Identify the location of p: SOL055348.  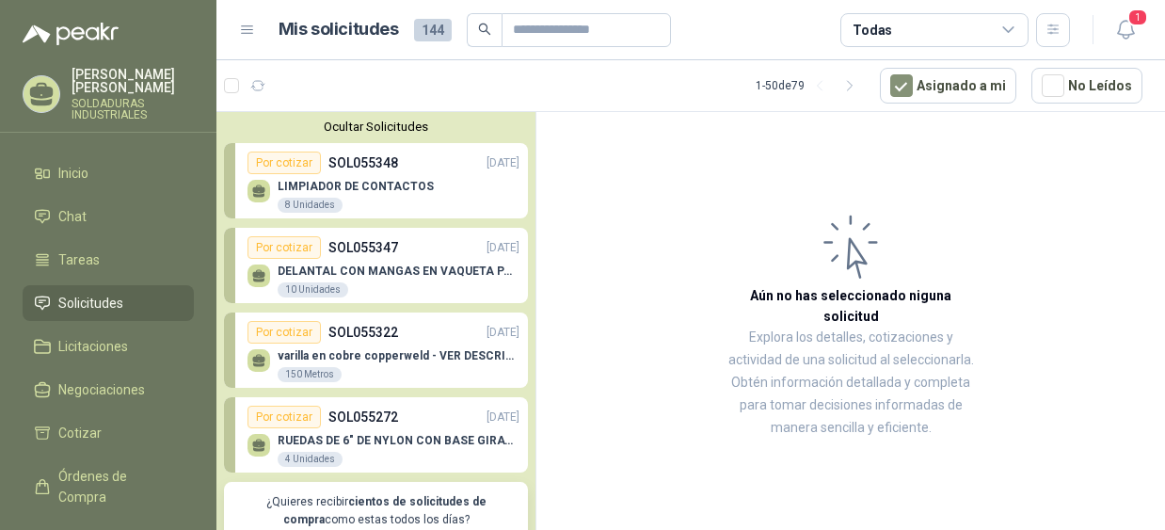
(363, 163).